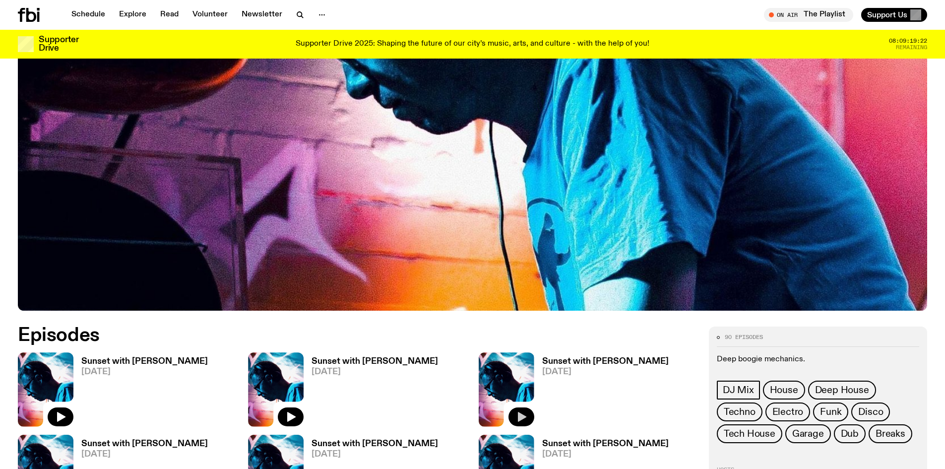 The height and width of the screenshot is (469, 945). What do you see at coordinates (787, 412) in the screenshot?
I see `span: Electro` at bounding box center [787, 412].